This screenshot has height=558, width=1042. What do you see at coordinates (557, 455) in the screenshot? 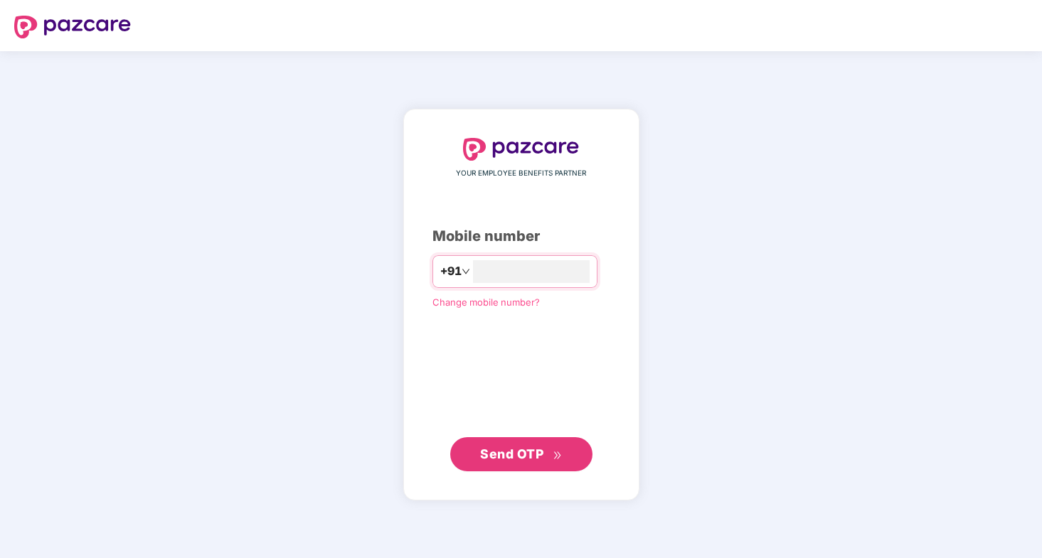
I see `span: double-right` at bounding box center [557, 455].